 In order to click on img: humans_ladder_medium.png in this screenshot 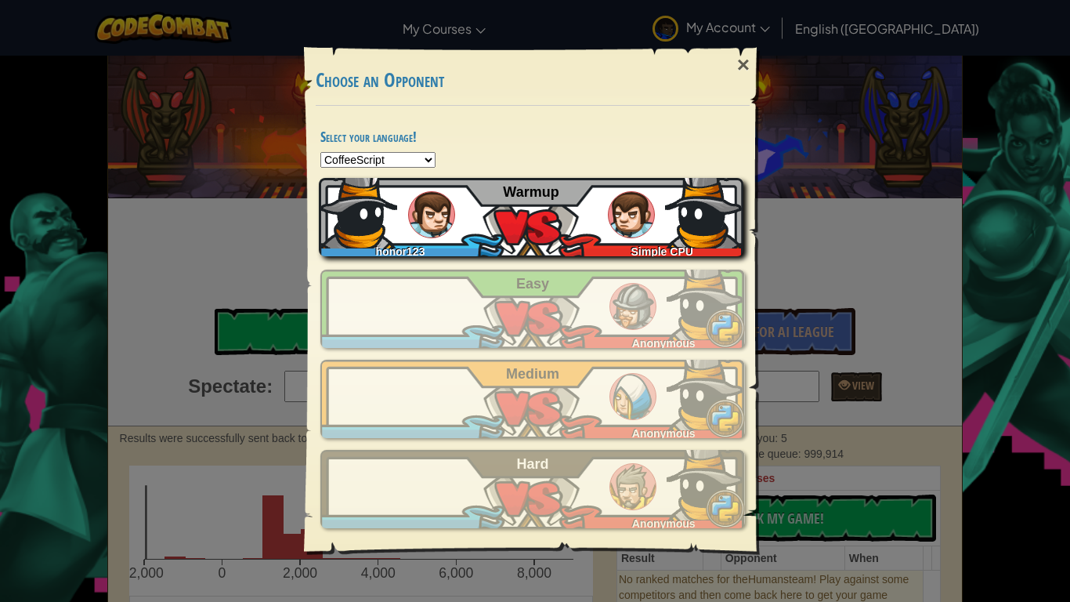, I will do `click(633, 396)`.